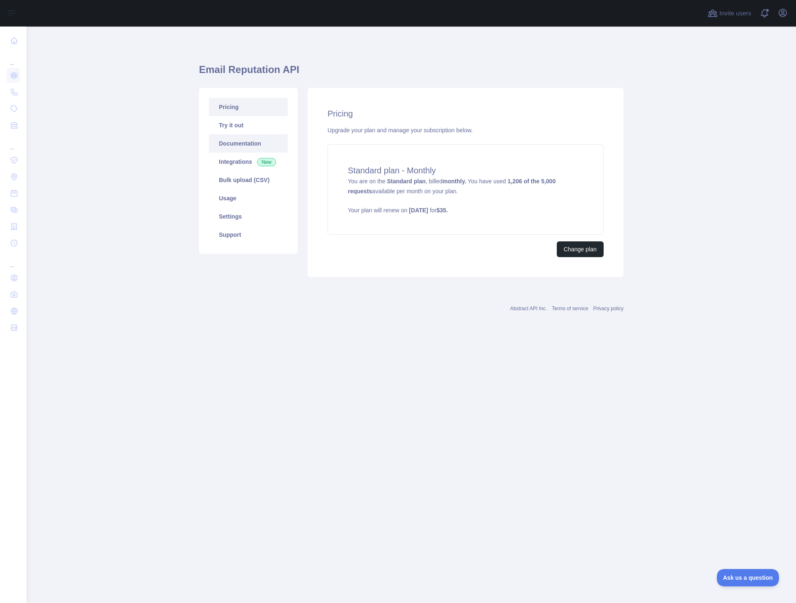  I want to click on a: Bulk upload (CSV), so click(248, 180).